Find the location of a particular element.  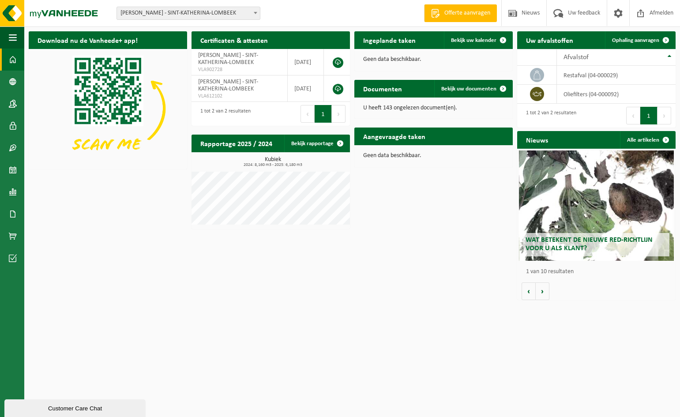

p: U heeft 143 ongelezen document(en). is located at coordinates (433, 108).